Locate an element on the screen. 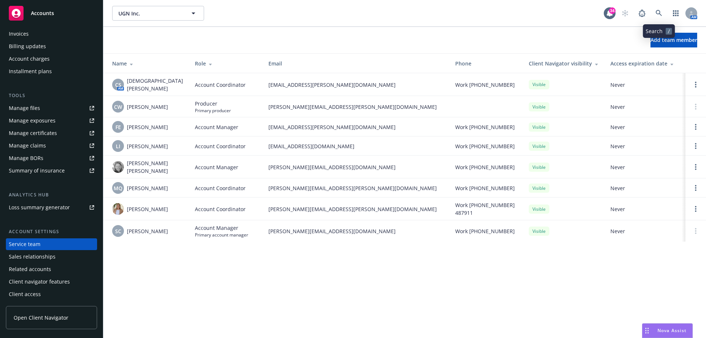 The height and width of the screenshot is (338, 706). span: Primary producer is located at coordinates (213, 110).